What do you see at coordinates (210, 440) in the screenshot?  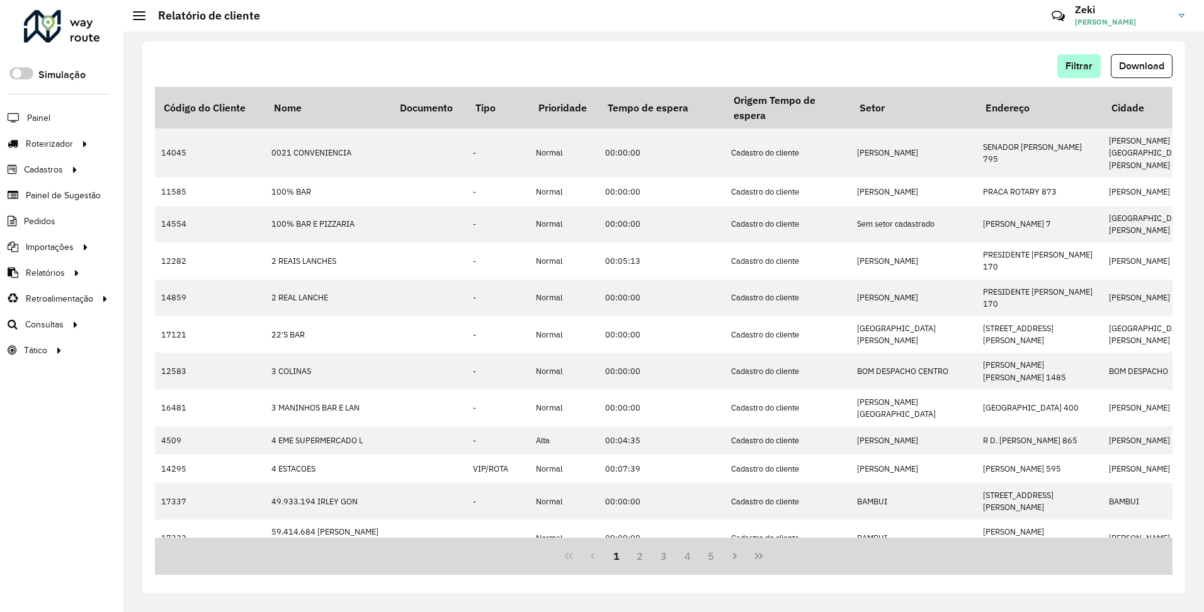 I see `td: 4509` at bounding box center [210, 440].